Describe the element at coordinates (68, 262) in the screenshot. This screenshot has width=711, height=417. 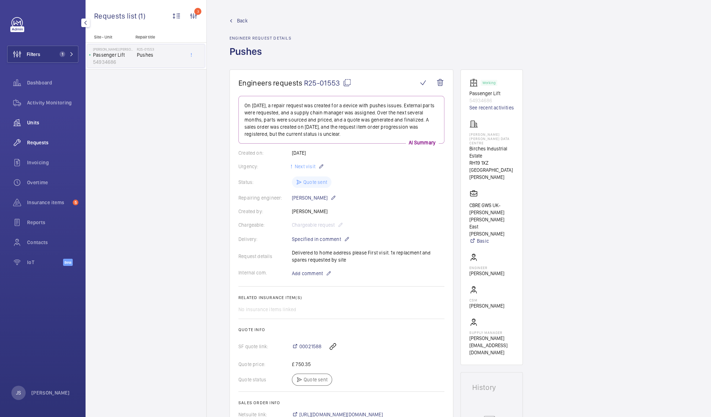
I see `span: Beta` at that location.